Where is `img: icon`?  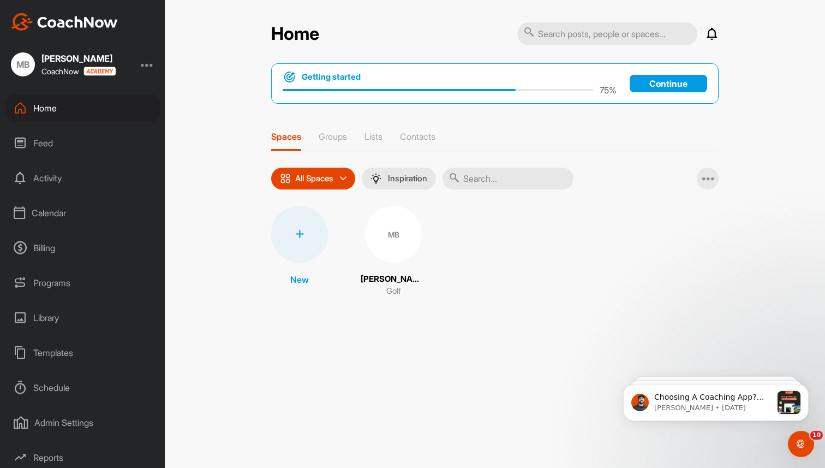 img: icon is located at coordinates (285, 178).